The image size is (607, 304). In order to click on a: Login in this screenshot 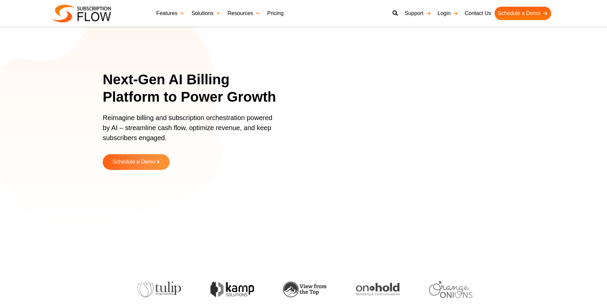, I will do `click(448, 13)`.